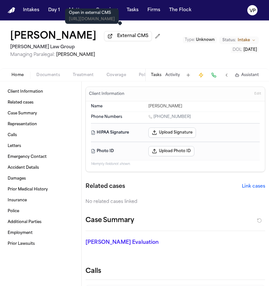 The width and height of the screenshot is (269, 286). What do you see at coordinates (201, 75) in the screenshot?
I see `button: Create Immediate Task` at bounding box center [201, 75].